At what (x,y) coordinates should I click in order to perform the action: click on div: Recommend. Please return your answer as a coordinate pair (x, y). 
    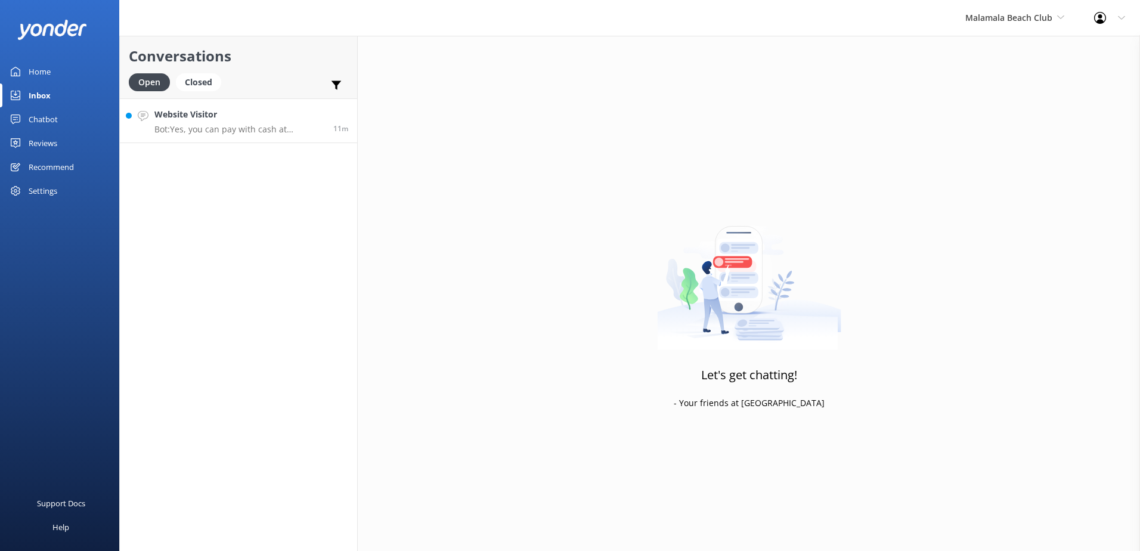
    Looking at the image, I should click on (51, 167).